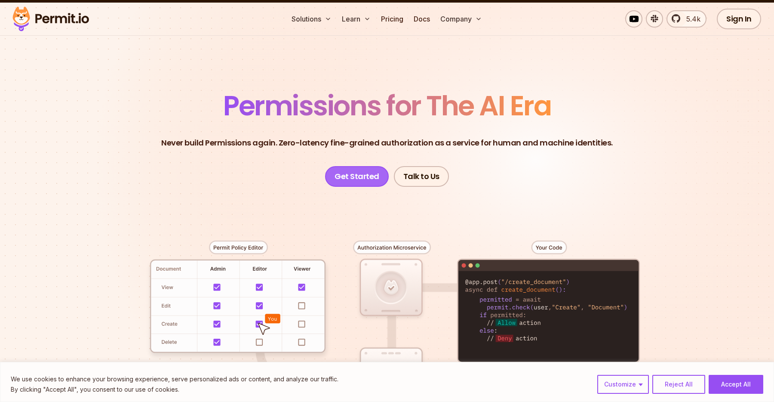 The image size is (774, 402). What do you see at coordinates (623, 384) in the screenshot?
I see `button: Customize` at bounding box center [623, 384].